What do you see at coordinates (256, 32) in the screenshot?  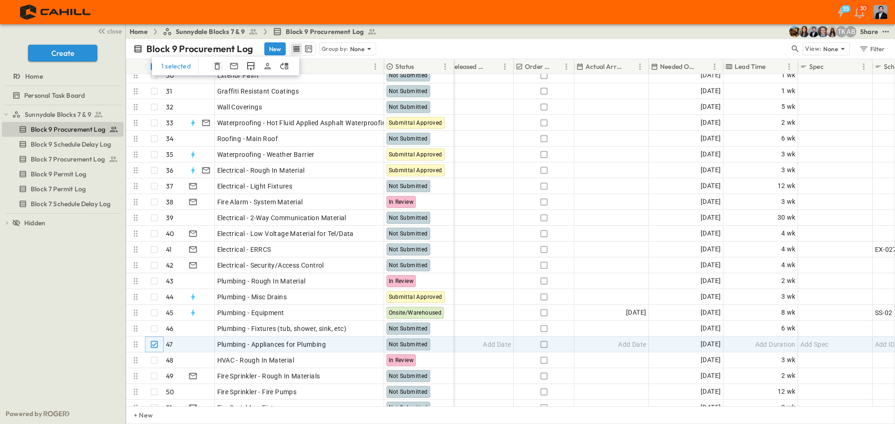 I see `nav: breadcrumbs` at bounding box center [256, 32].